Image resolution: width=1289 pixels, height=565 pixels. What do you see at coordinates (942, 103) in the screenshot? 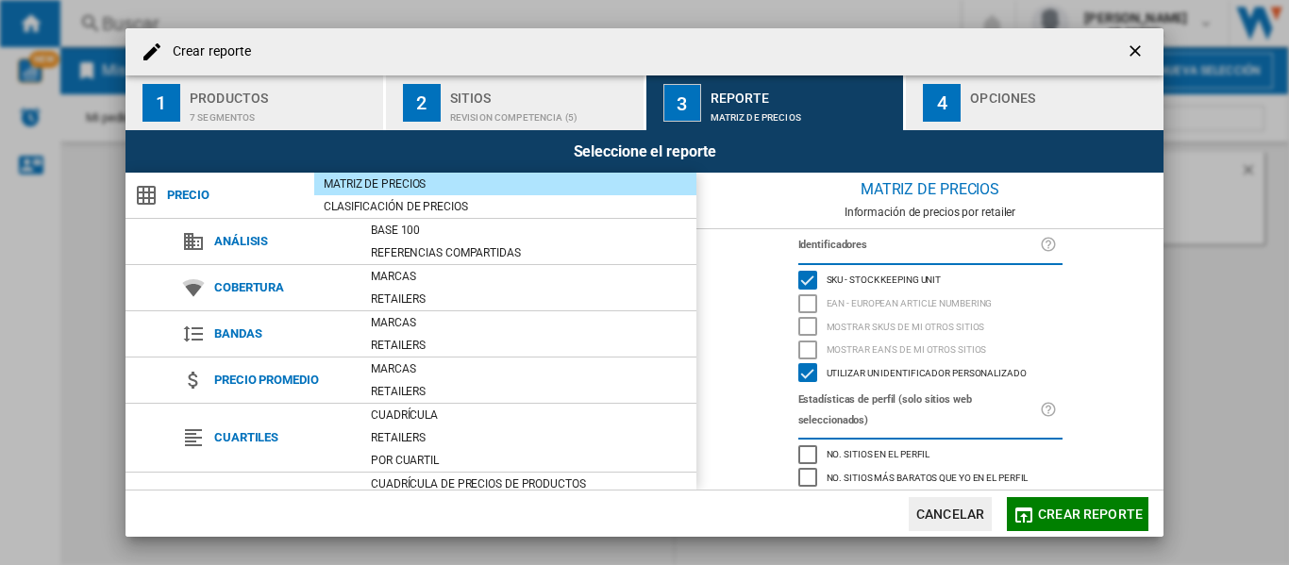
I see `div: 4` at bounding box center [942, 103].